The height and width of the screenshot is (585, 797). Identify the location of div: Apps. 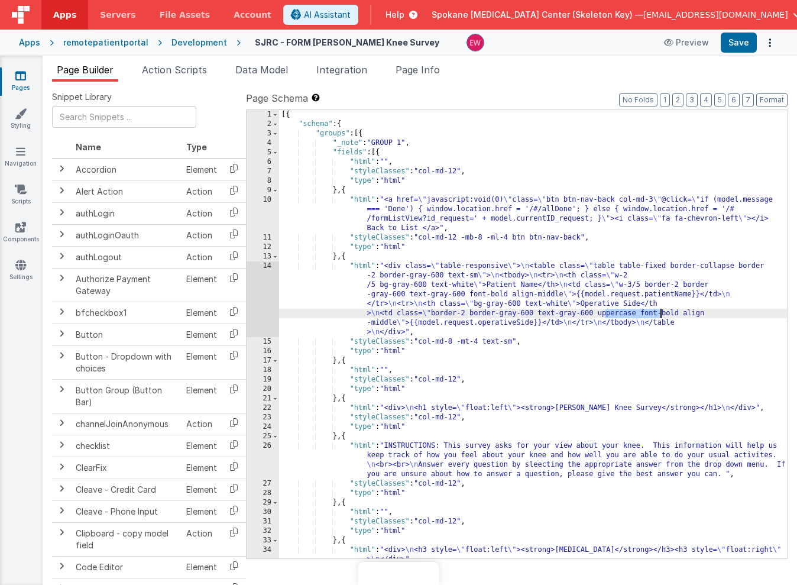
(30, 43).